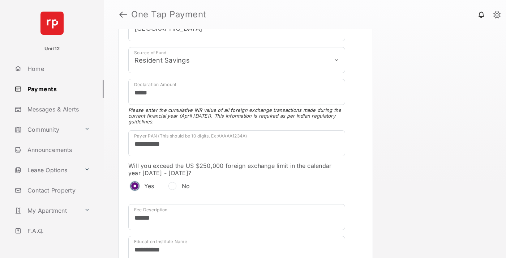  I want to click on a: Community, so click(46, 129).